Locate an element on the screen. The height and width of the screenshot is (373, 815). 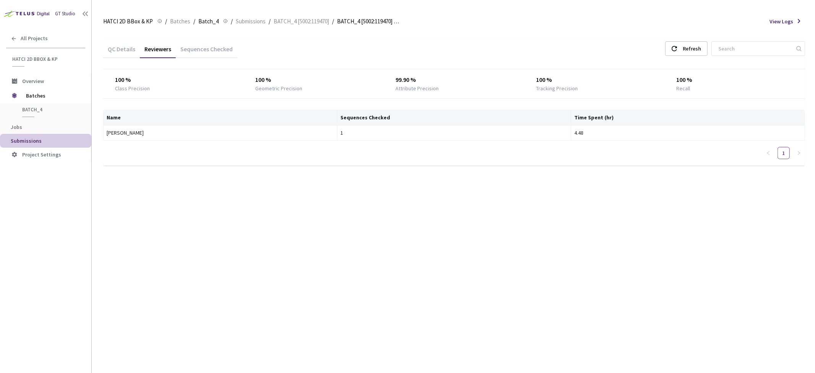
div: 99.90 % is located at coordinates (454, 80).